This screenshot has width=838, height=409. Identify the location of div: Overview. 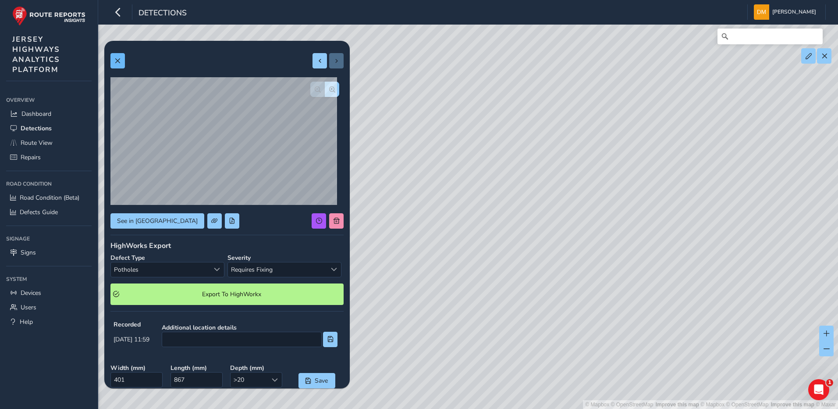
(49, 100).